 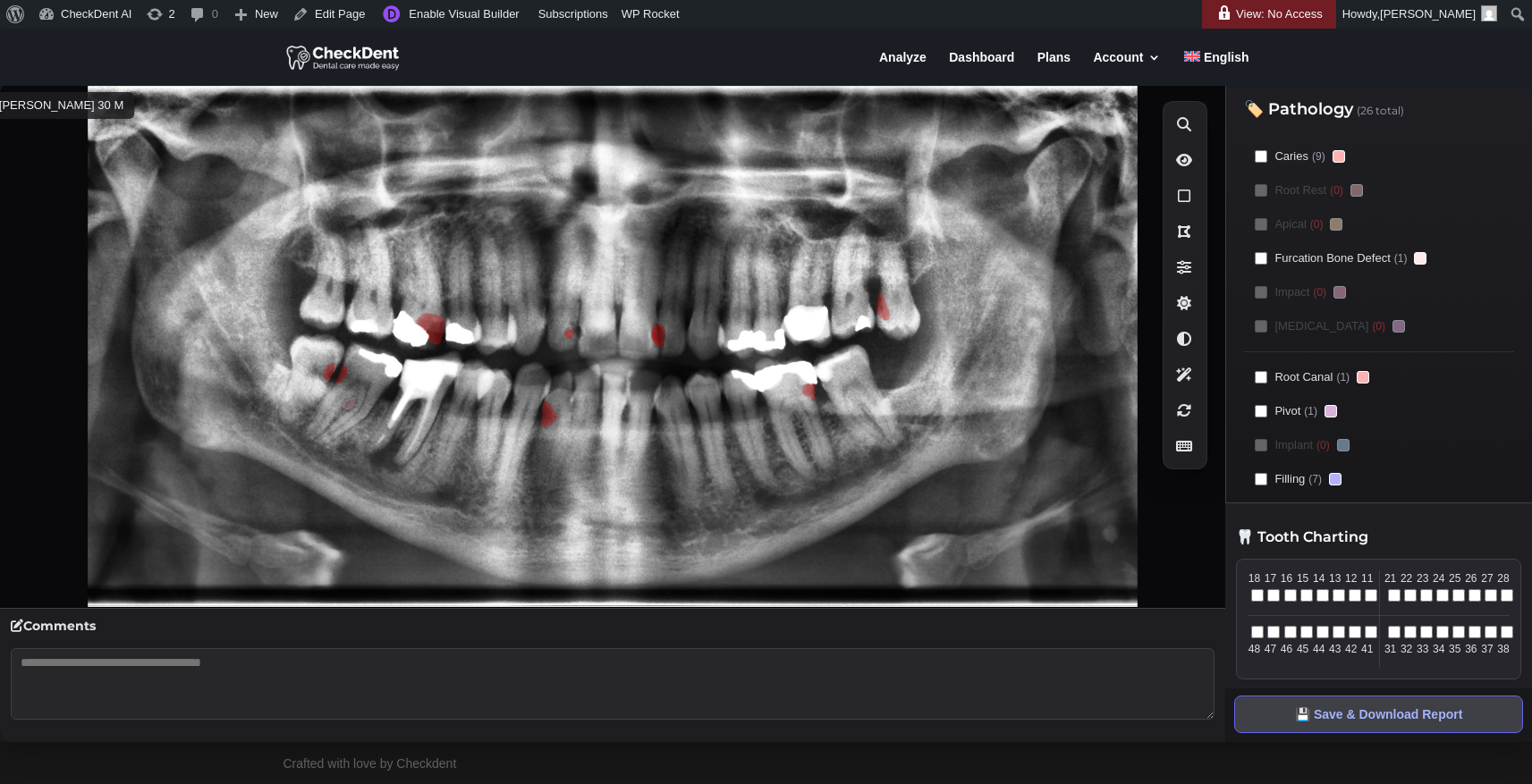 I want to click on h4: Comments, so click(x=613, y=630).